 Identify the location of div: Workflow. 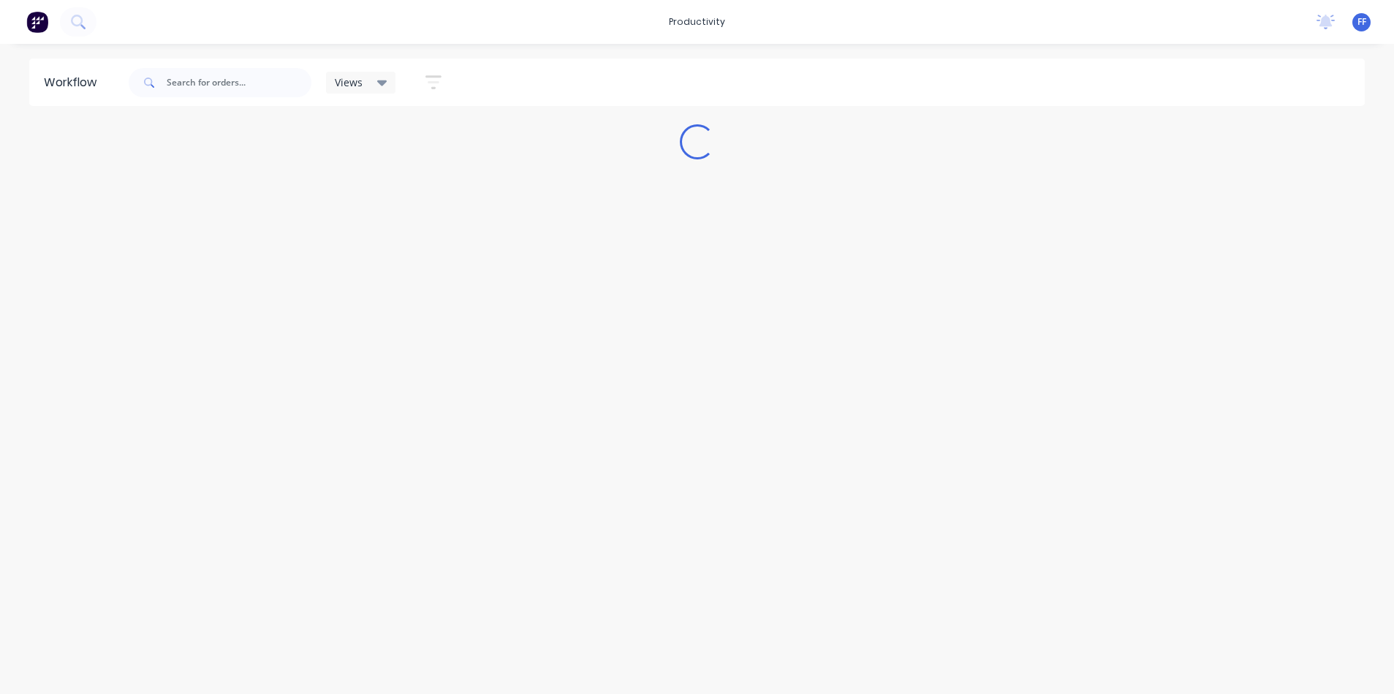
(74, 83).